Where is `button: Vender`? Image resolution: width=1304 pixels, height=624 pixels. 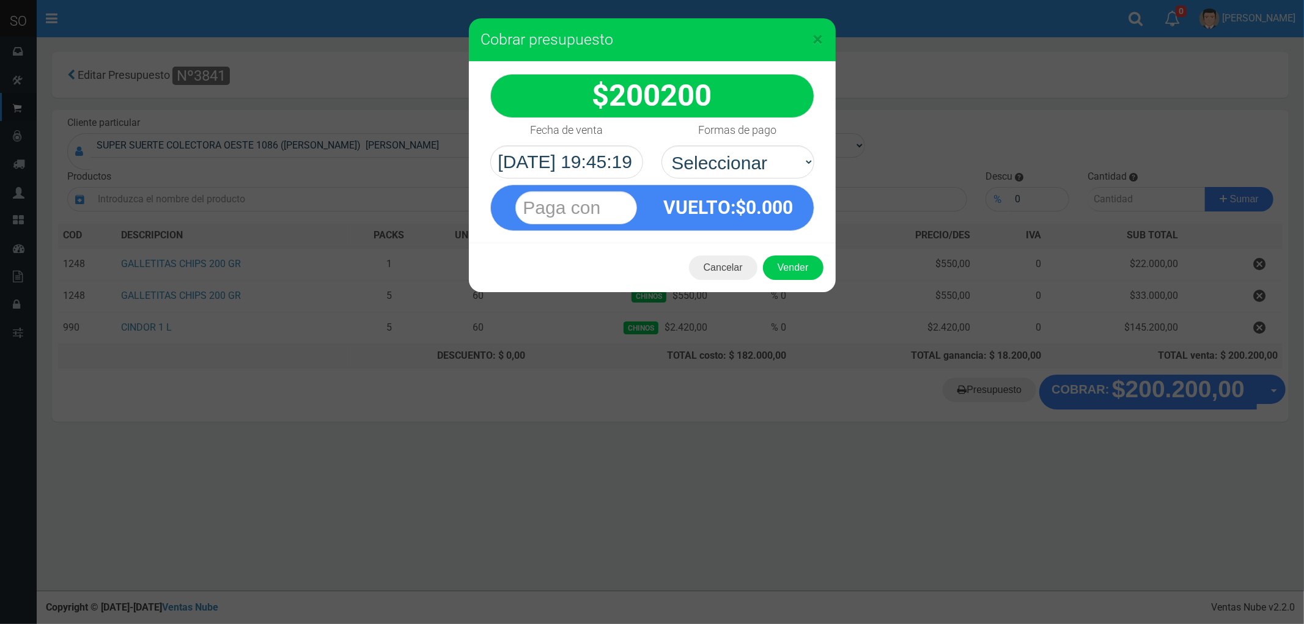 button: Vender is located at coordinates (793, 268).